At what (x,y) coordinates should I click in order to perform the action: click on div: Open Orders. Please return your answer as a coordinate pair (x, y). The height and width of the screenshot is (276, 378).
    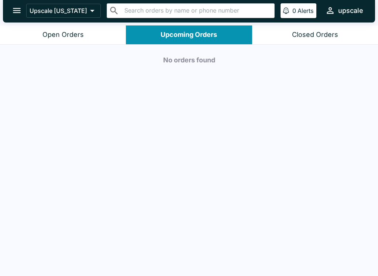
    Looking at the image, I should click on (63, 35).